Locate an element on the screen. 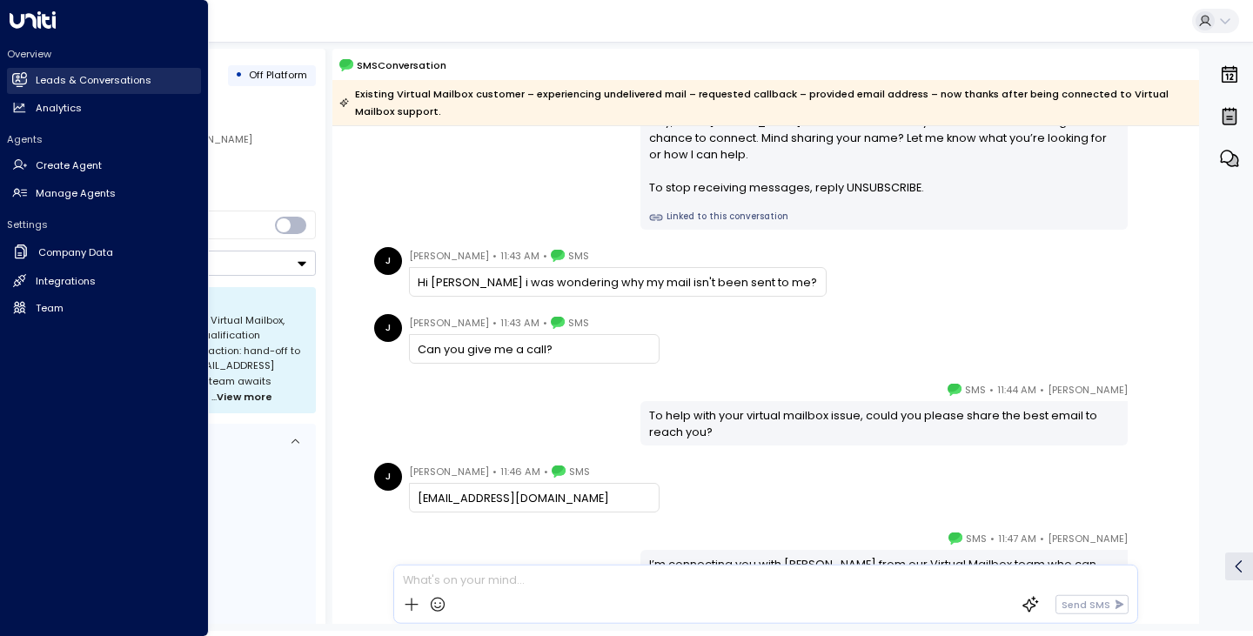 Image resolution: width=1253 pixels, height=636 pixels. span: SMS Conversation is located at coordinates (401, 65).